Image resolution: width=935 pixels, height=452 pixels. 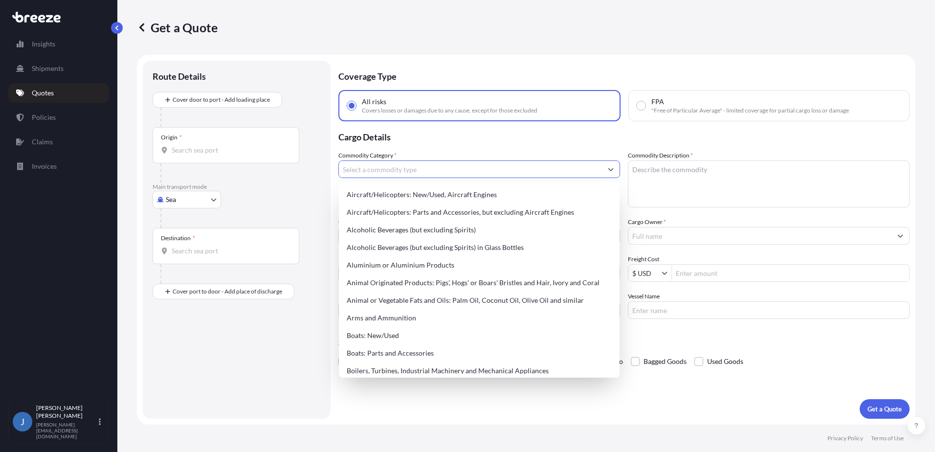 I want to click on input: Enter name, so click(x=769, y=310).